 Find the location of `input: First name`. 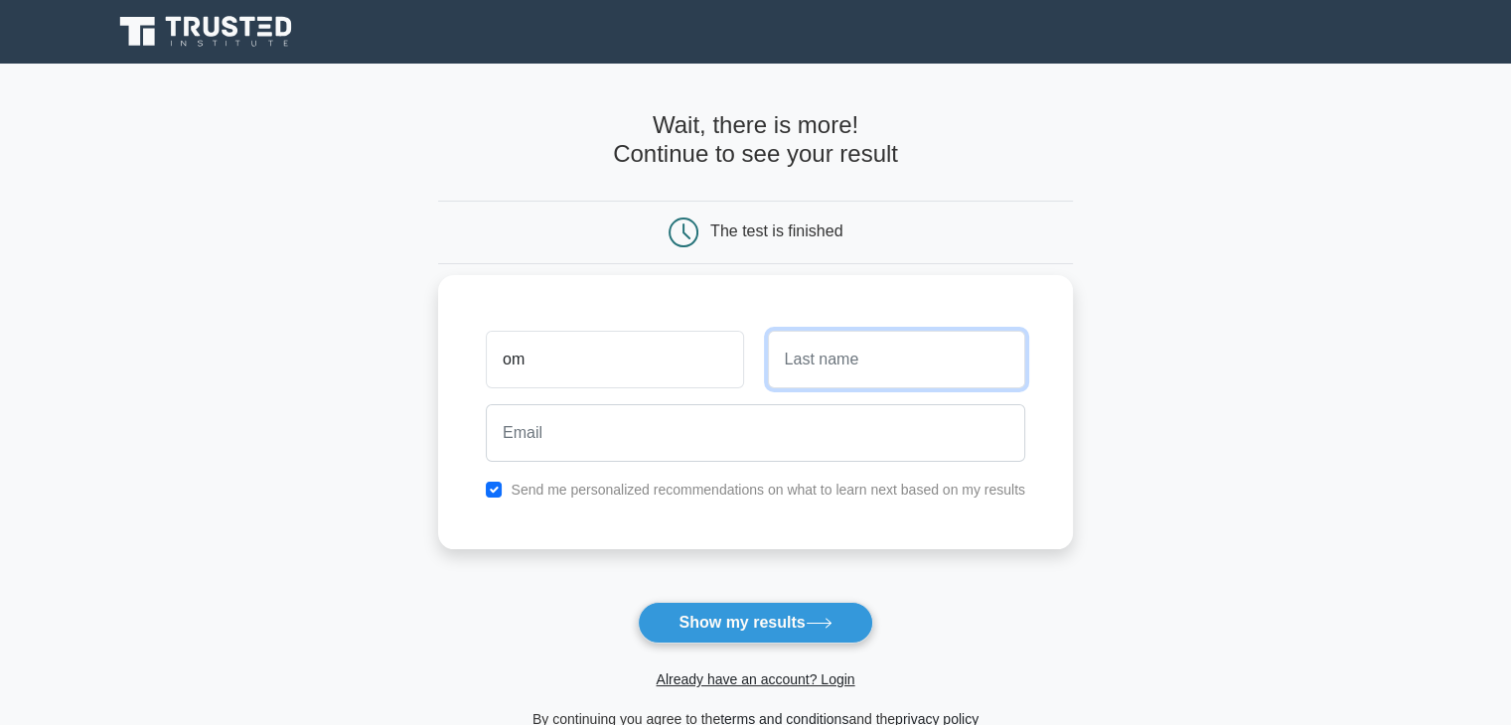

input: First name is located at coordinates (614, 360).